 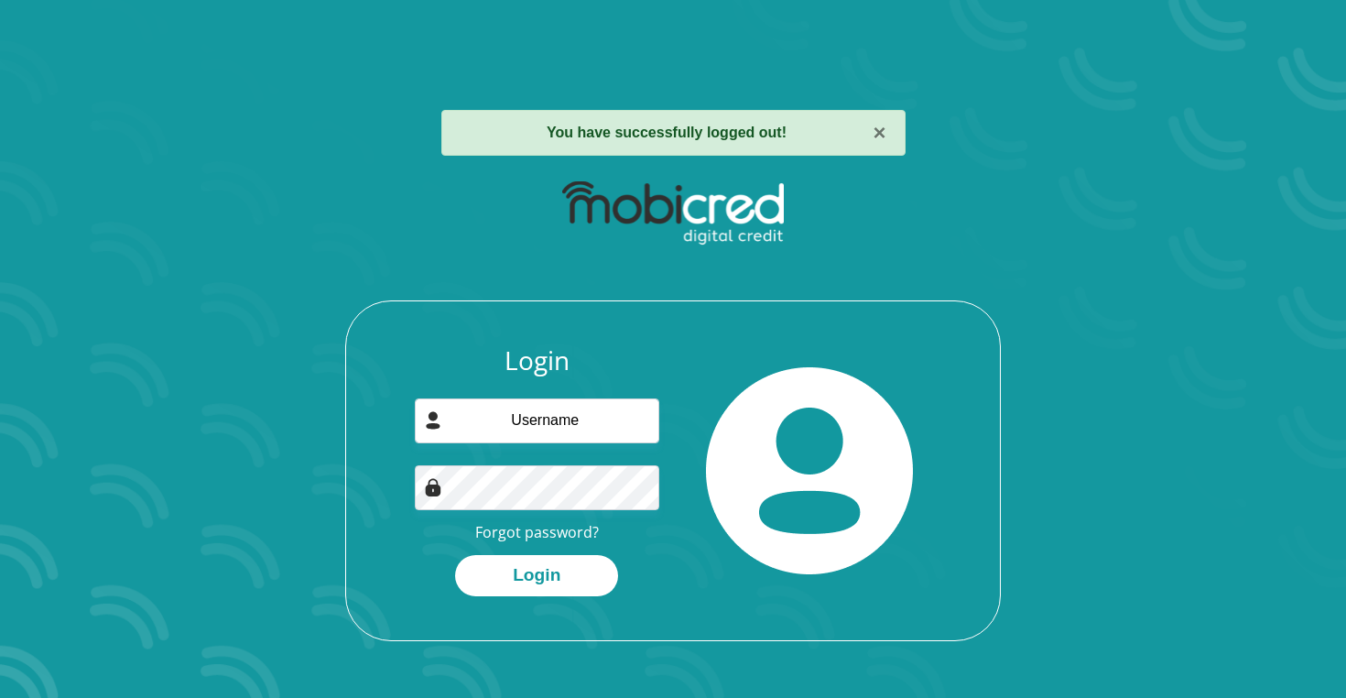 I want to click on img: mobicred logo, so click(x=672, y=213).